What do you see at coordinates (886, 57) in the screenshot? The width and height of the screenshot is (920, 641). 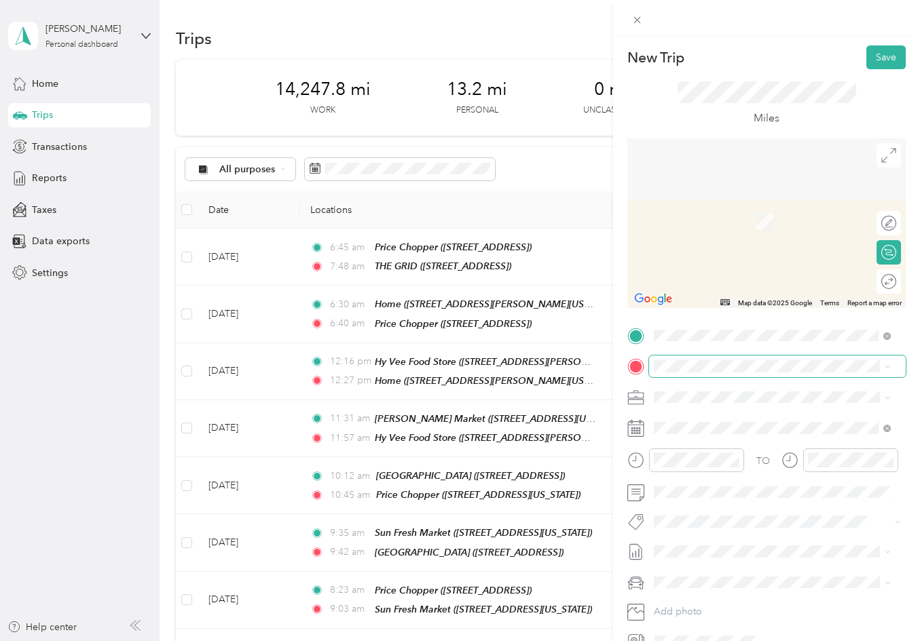 I see `button: Save` at bounding box center [886, 57].